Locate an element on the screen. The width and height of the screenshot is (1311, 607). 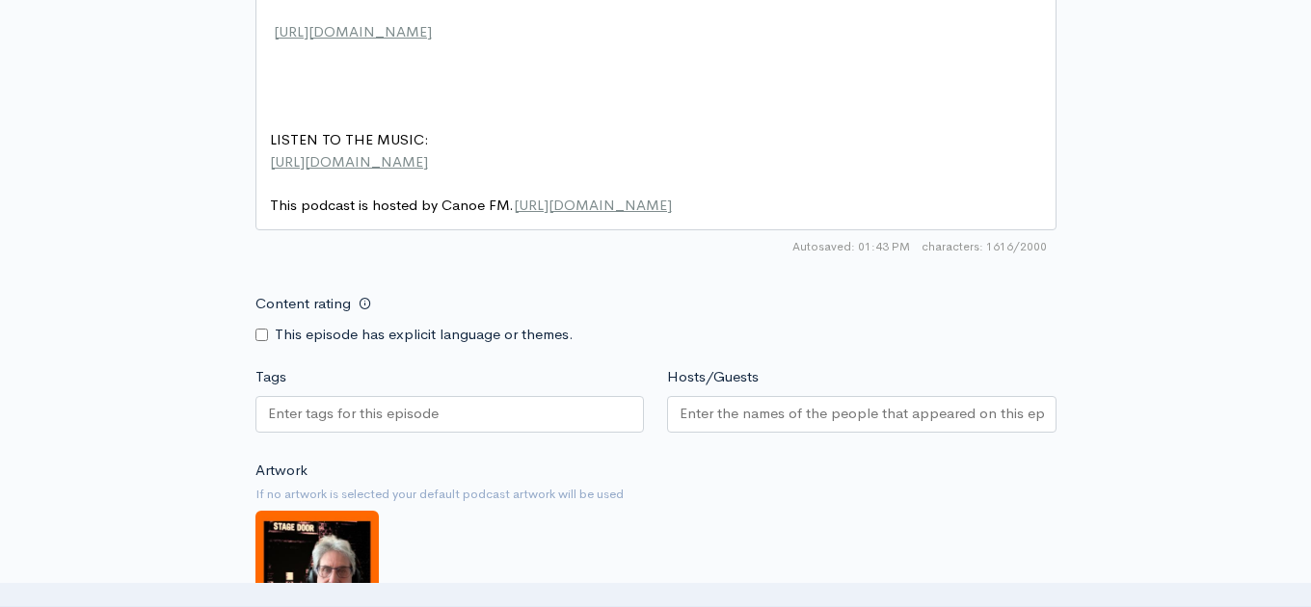
span: Autosaved: 01:43 PM is located at coordinates (851, 247).